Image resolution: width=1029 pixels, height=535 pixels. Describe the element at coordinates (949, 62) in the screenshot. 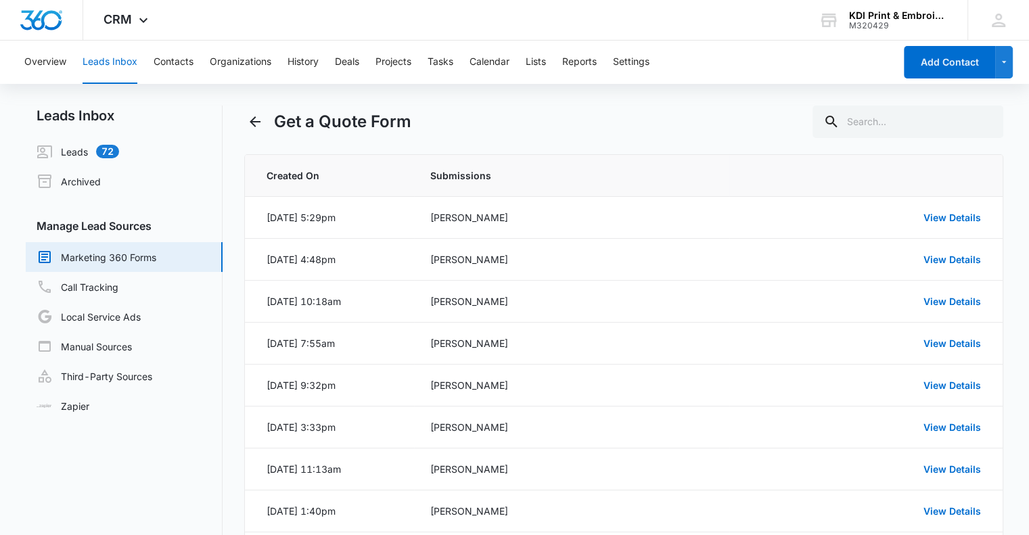

I see `button: Add Contact` at that location.